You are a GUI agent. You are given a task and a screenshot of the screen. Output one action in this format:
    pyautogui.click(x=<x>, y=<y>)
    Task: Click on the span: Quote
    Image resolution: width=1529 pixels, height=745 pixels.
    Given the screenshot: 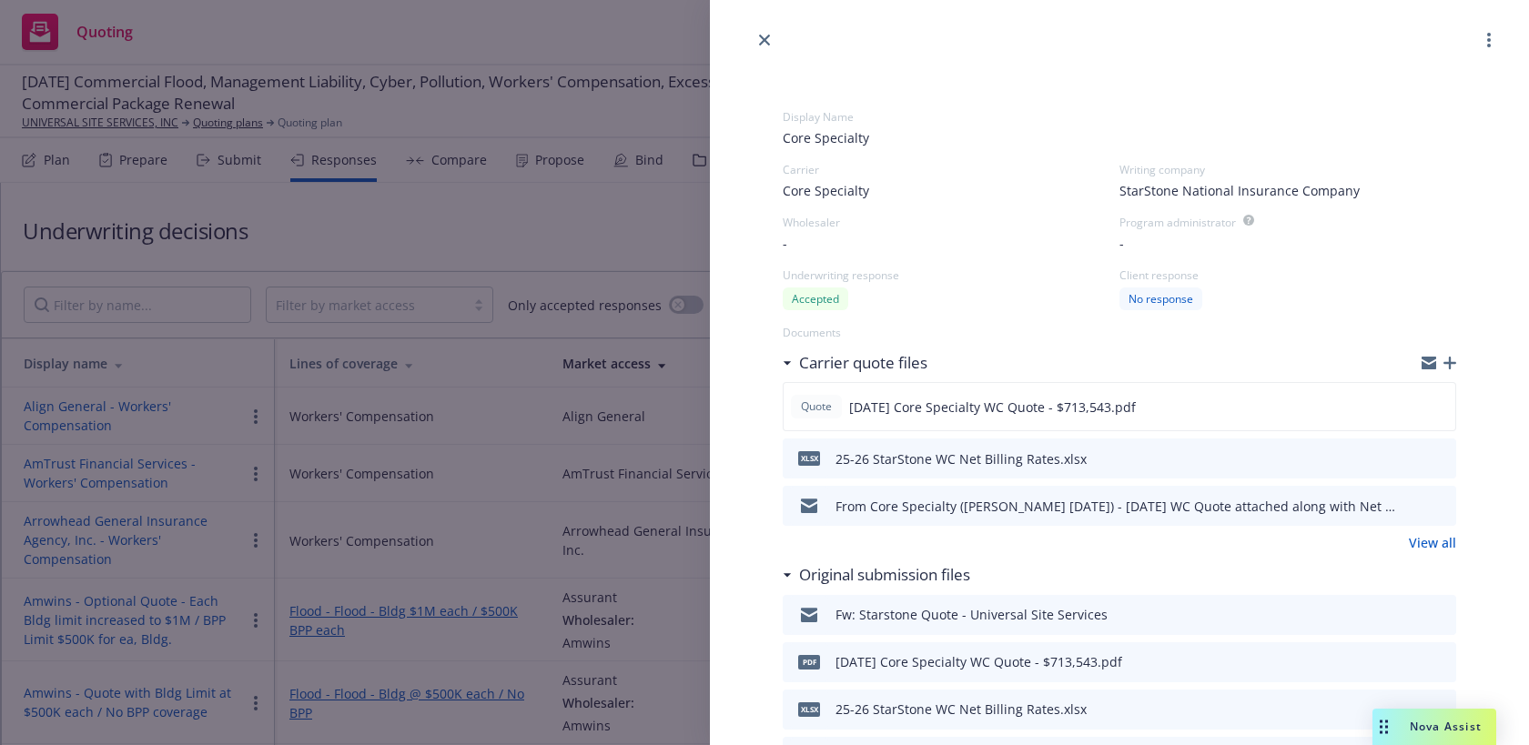 What is the action you would take?
    pyautogui.click(x=816, y=407)
    